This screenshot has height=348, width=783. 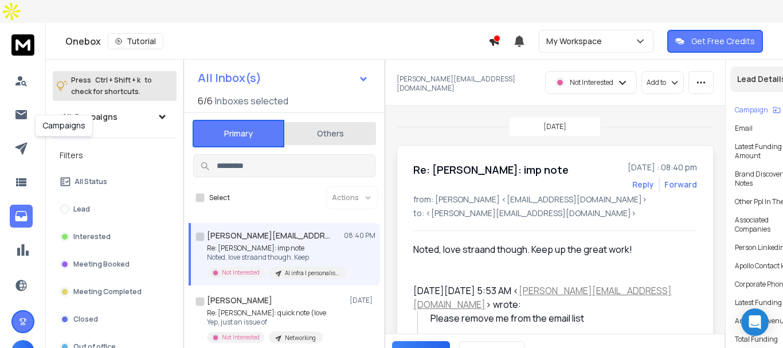 What do you see at coordinates (92, 237) in the screenshot?
I see `p: Interested` at bounding box center [92, 237].